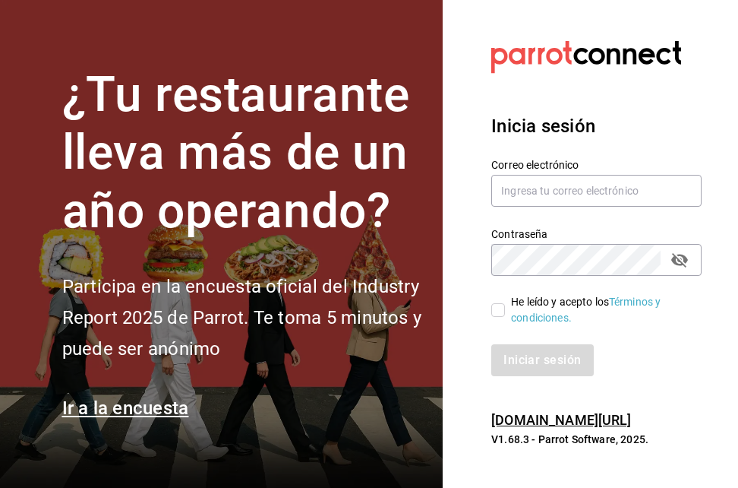  What do you see at coordinates (596, 233) in the screenshot?
I see `label: Contraseña` at bounding box center [596, 233].